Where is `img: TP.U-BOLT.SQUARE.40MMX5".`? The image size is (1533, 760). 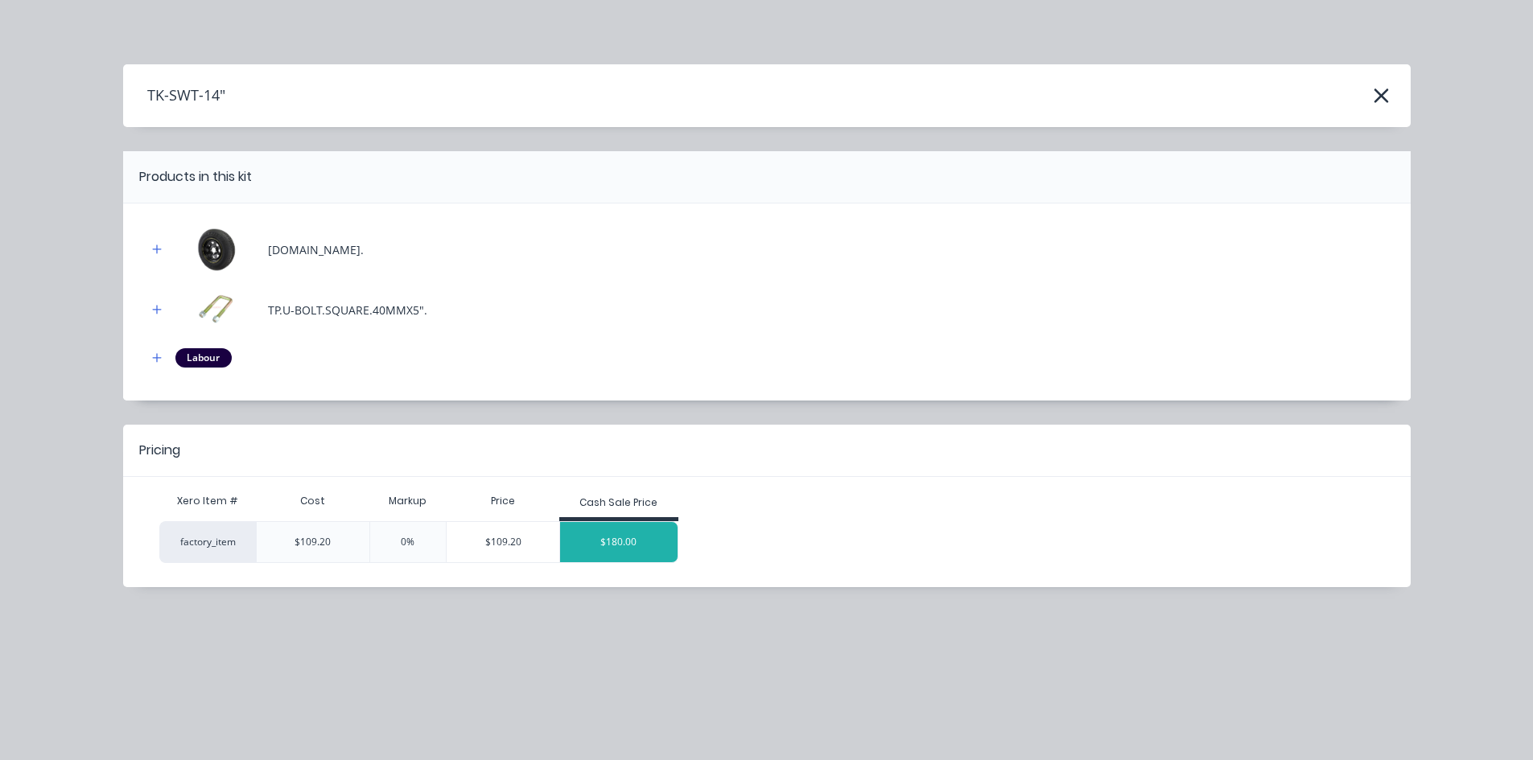 img: TP.U-BOLT.SQUARE.40MMX5". is located at coordinates (216, 310).